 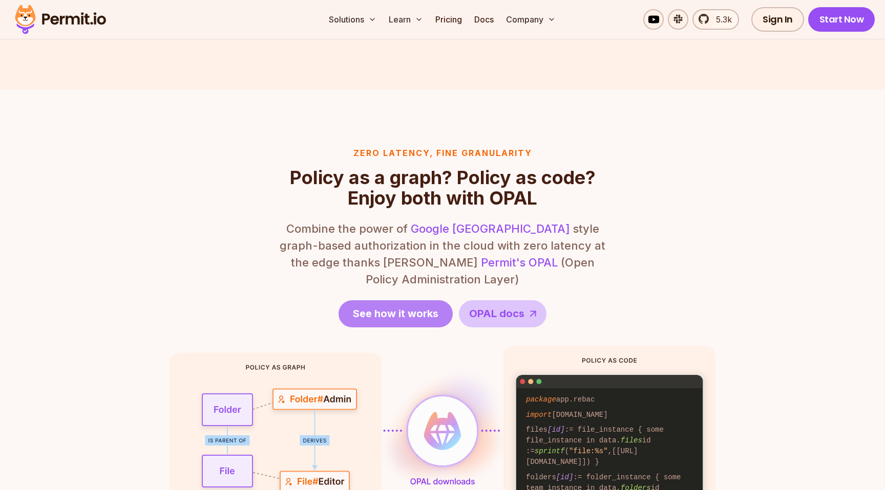 What do you see at coordinates (720, 19) in the screenshot?
I see `span: 5.3k` at bounding box center [720, 19].